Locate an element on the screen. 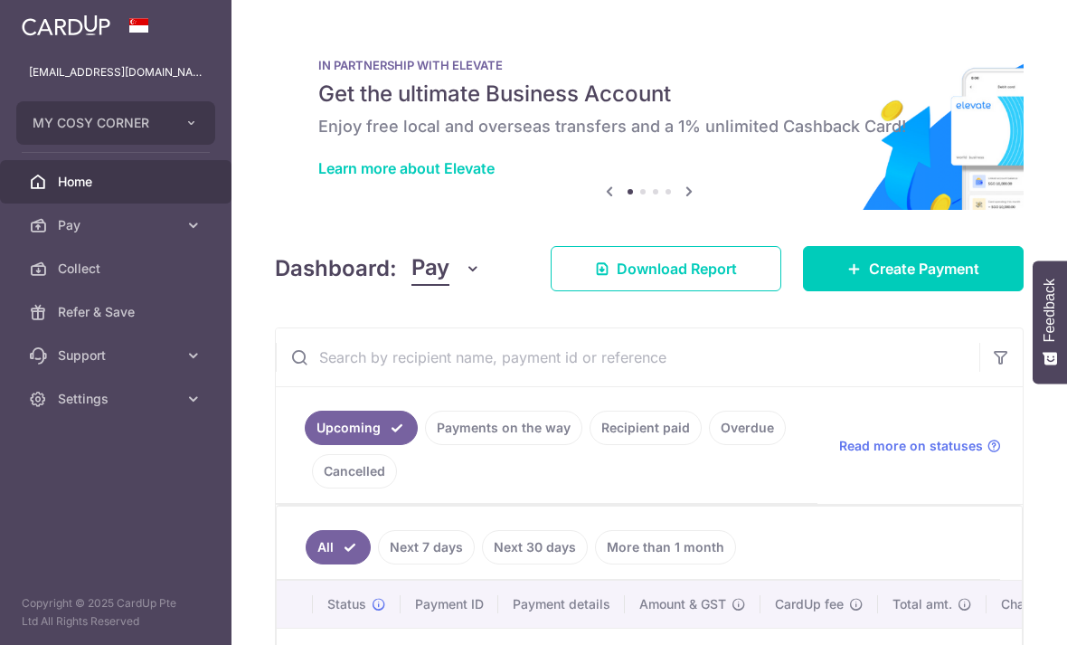  img: CardUp is located at coordinates (66, 25).